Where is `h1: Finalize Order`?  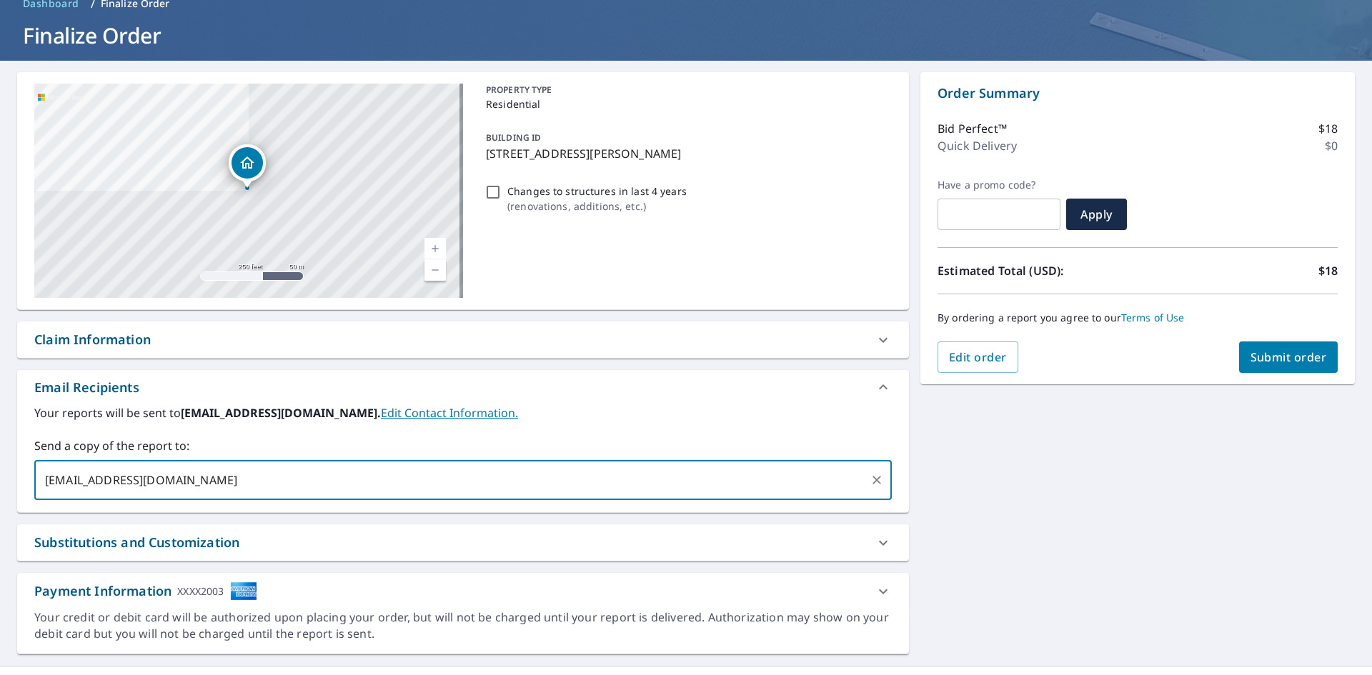
h1: Finalize Order is located at coordinates (686, 35).